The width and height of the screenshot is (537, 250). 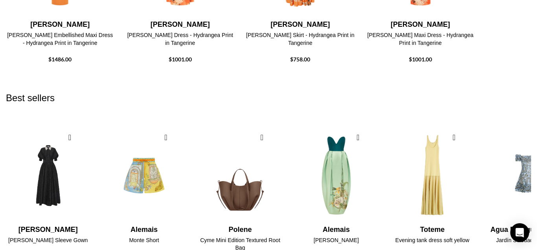 What do you see at coordinates (60, 59) in the screenshot?
I see `span: $1486.00` at bounding box center [60, 59].